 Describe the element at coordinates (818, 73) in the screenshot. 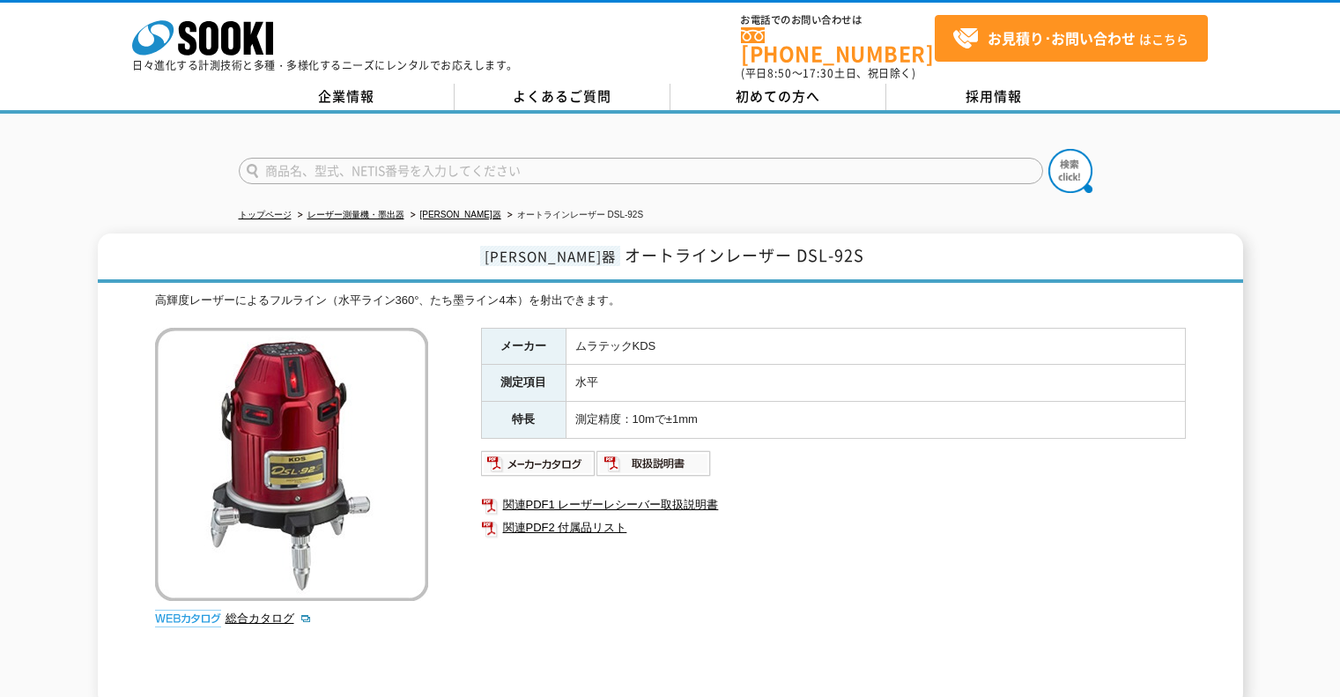

I see `span: 17:30` at that location.